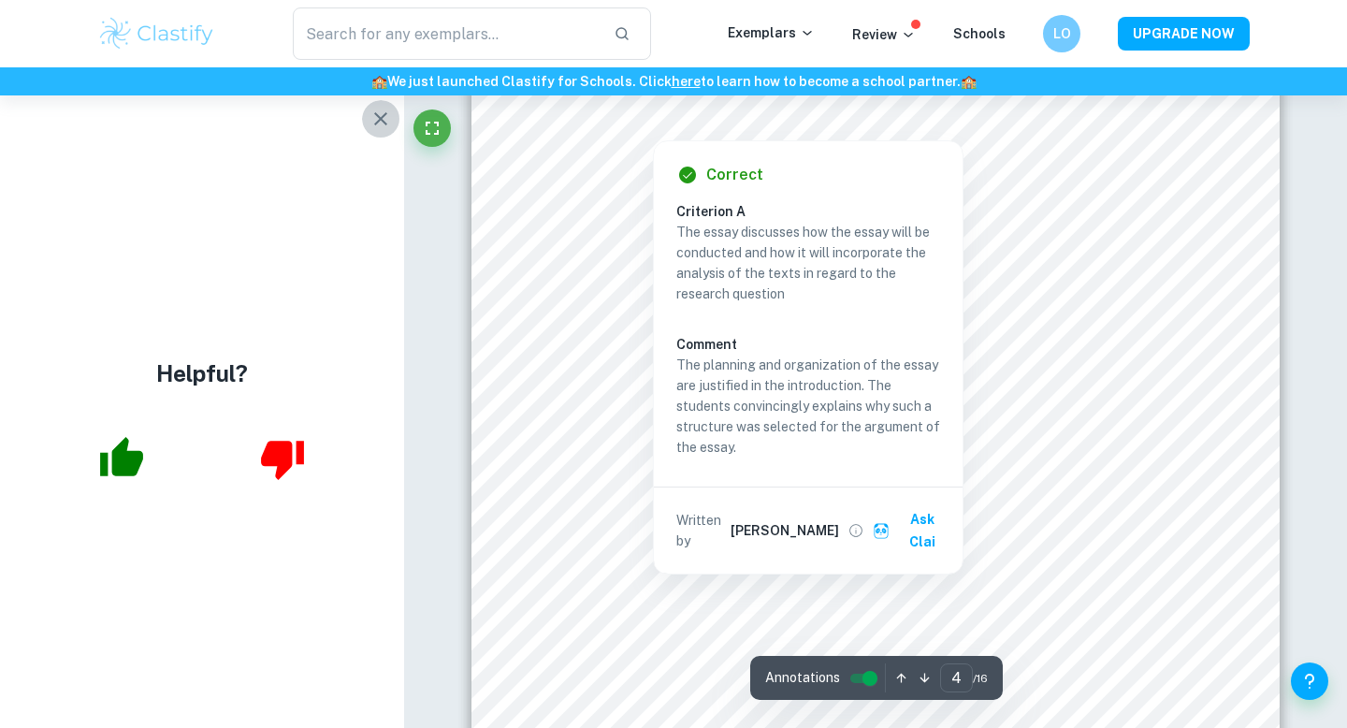 The image size is (1347, 728). Describe the element at coordinates (686, 81) in the screenshot. I see `a: here` at that location.